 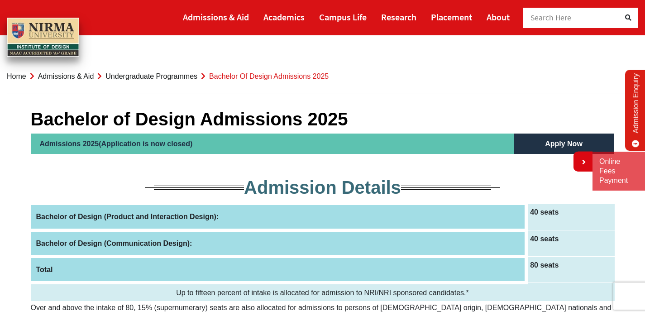 What do you see at coordinates (564, 143) in the screenshot?
I see `h5: Apply Now` at bounding box center [564, 143].